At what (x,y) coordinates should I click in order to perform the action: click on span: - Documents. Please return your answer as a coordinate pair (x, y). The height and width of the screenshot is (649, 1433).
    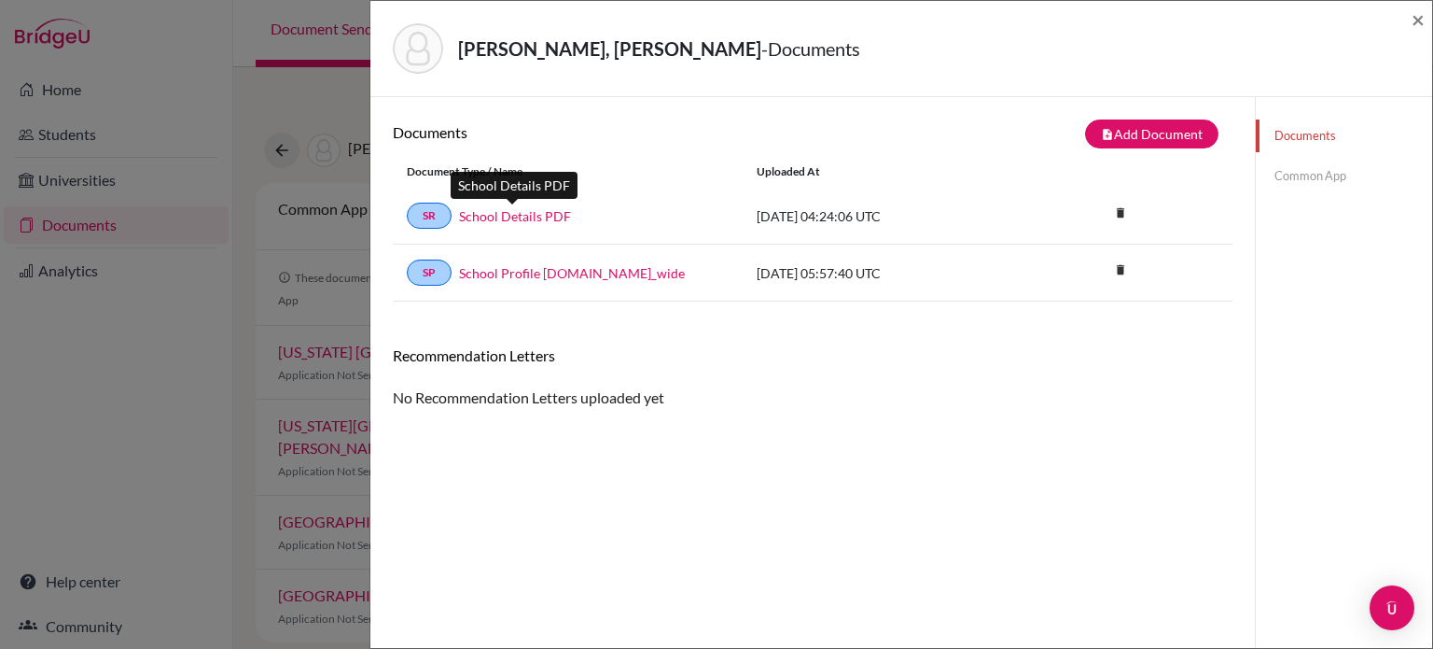
    Looking at the image, I should click on (811, 49).